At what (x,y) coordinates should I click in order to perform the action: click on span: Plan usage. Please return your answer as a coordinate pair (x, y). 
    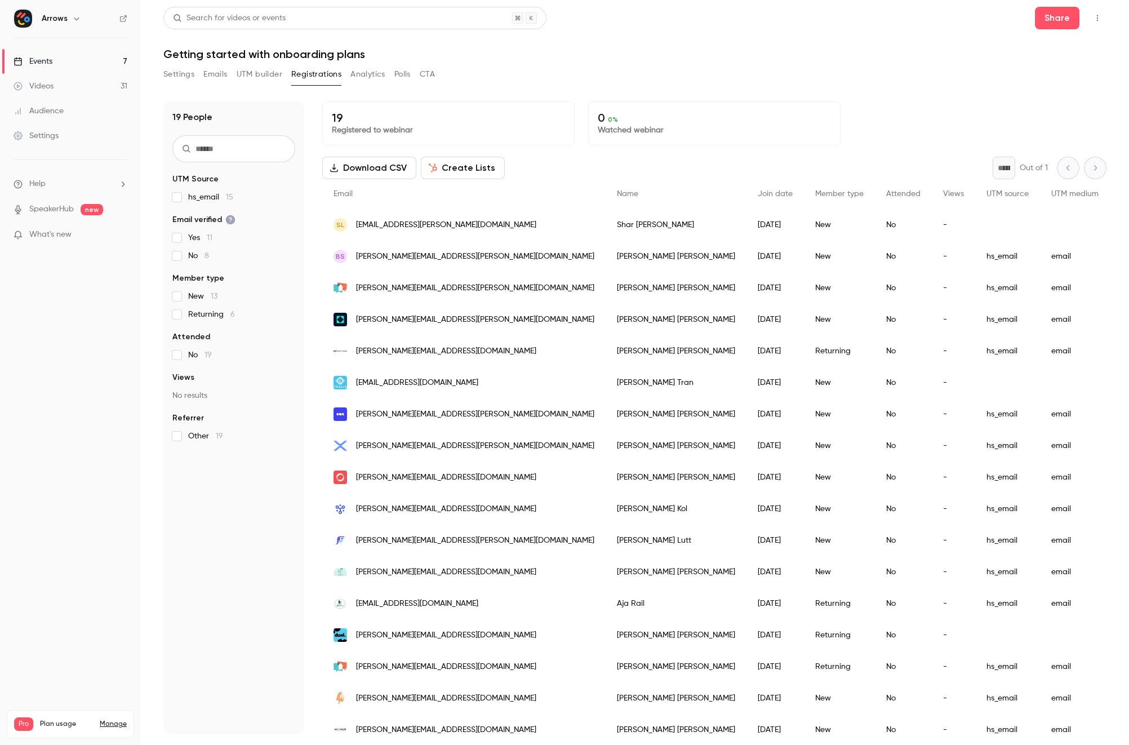
    Looking at the image, I should click on (66, 724).